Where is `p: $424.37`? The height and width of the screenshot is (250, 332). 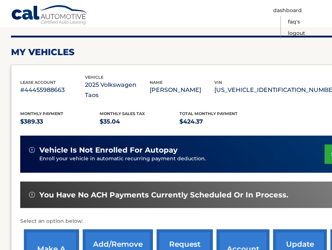 p: $424.37 is located at coordinates (219, 122).